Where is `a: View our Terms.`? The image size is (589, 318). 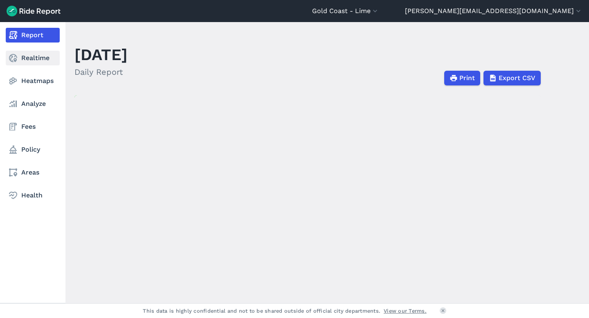 a: View our Terms. is located at coordinates (405, 311).